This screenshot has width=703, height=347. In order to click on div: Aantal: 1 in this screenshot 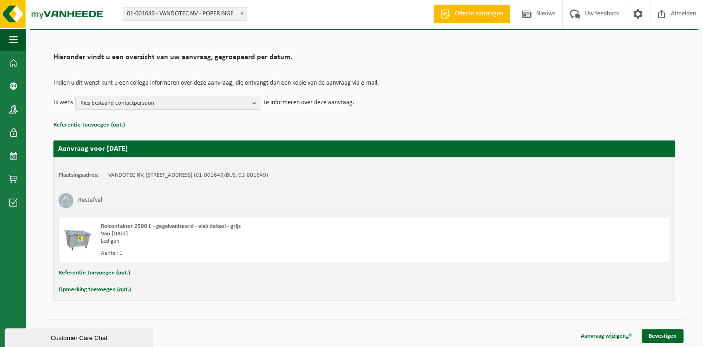, I will do `click(251, 253)`.